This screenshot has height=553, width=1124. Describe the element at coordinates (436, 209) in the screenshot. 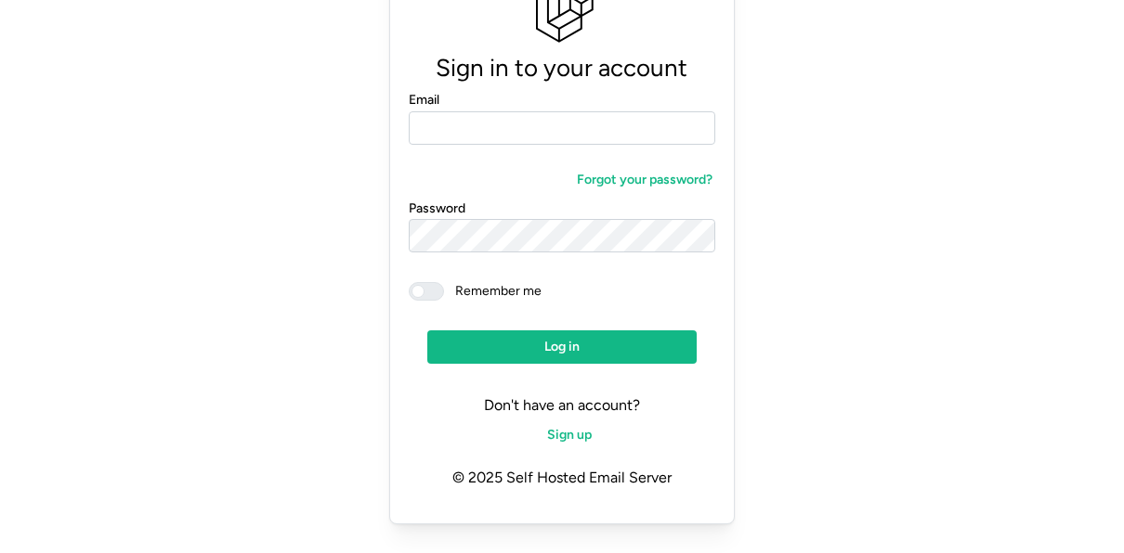

I see `label: Password` at that location.